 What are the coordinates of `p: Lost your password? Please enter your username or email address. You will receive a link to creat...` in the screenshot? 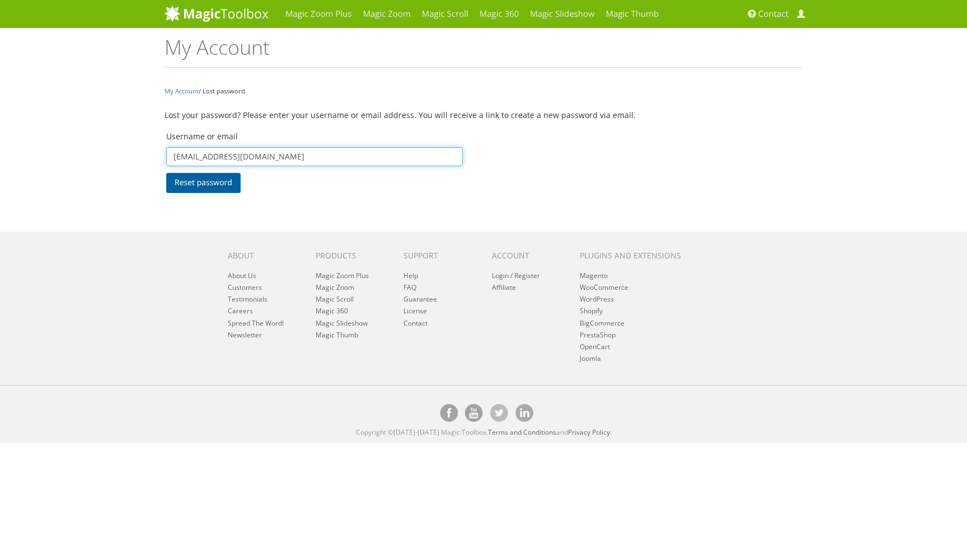 It's located at (483, 115).